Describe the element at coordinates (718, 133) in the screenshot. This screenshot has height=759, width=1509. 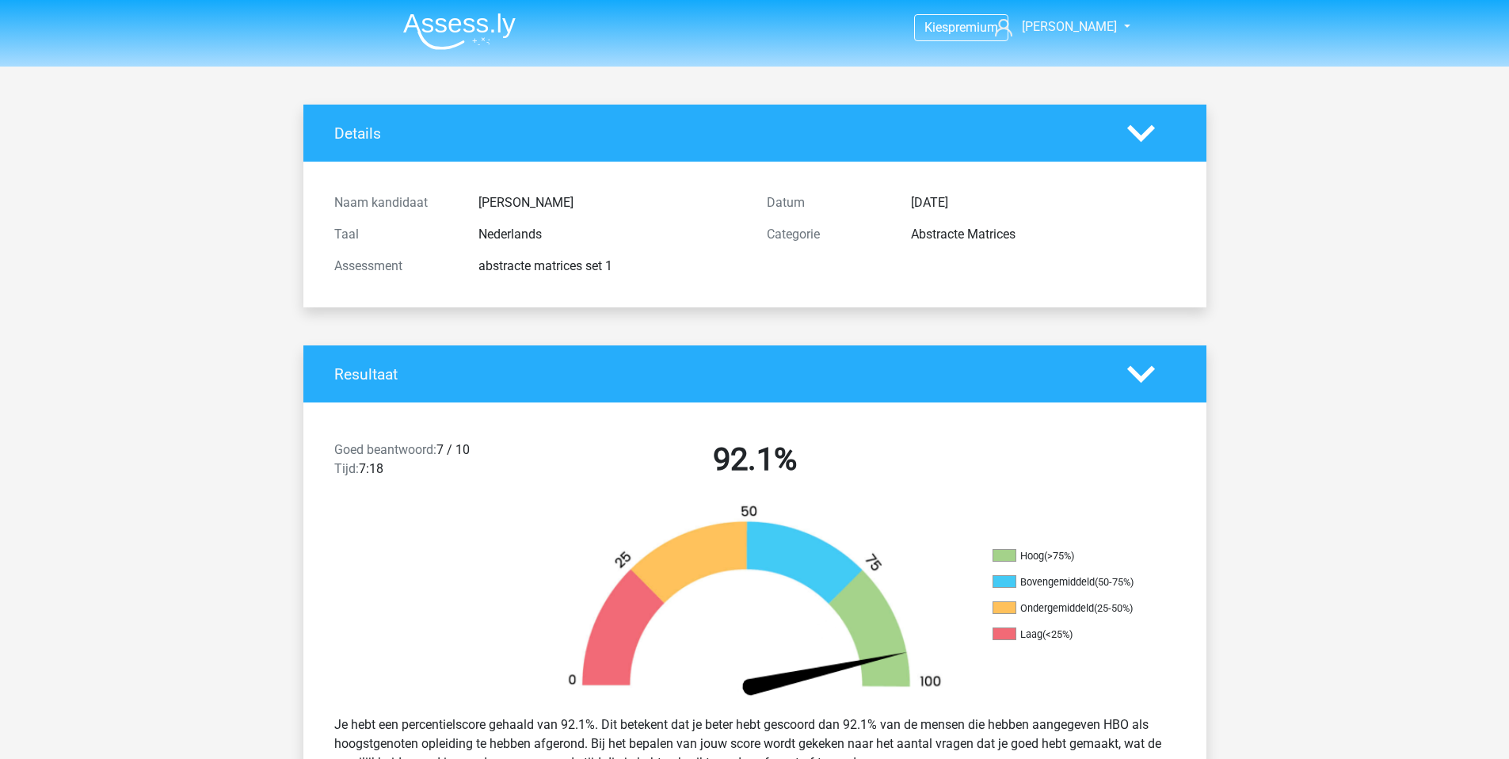
I see `h4: Details` at that location.